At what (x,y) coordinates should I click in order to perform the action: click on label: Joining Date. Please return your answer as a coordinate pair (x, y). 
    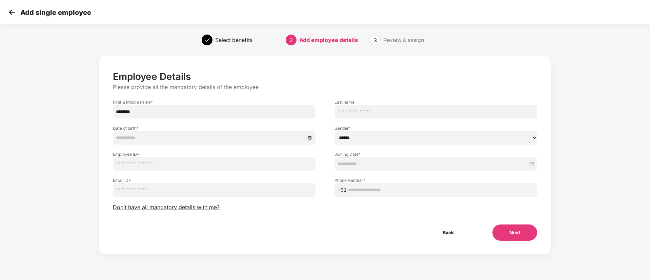
    Looking at the image, I should click on (436, 154).